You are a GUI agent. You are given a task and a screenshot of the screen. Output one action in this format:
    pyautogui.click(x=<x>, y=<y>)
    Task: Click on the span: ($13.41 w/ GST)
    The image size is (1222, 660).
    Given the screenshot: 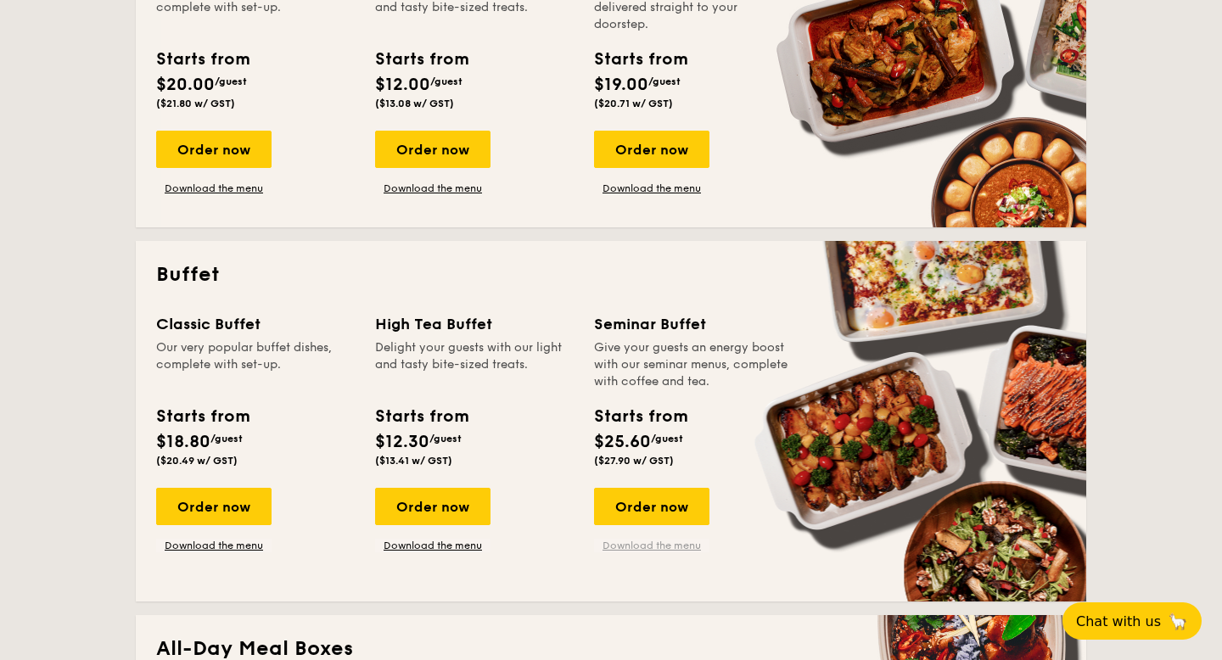 What is the action you would take?
    pyautogui.click(x=413, y=461)
    